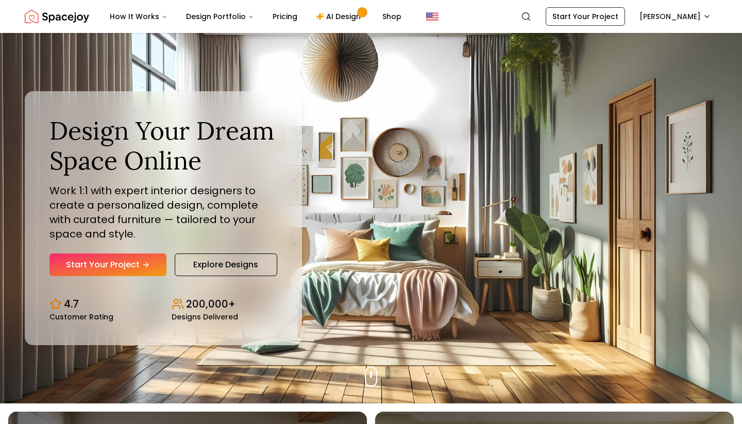  I want to click on a: Pricing, so click(285, 16).